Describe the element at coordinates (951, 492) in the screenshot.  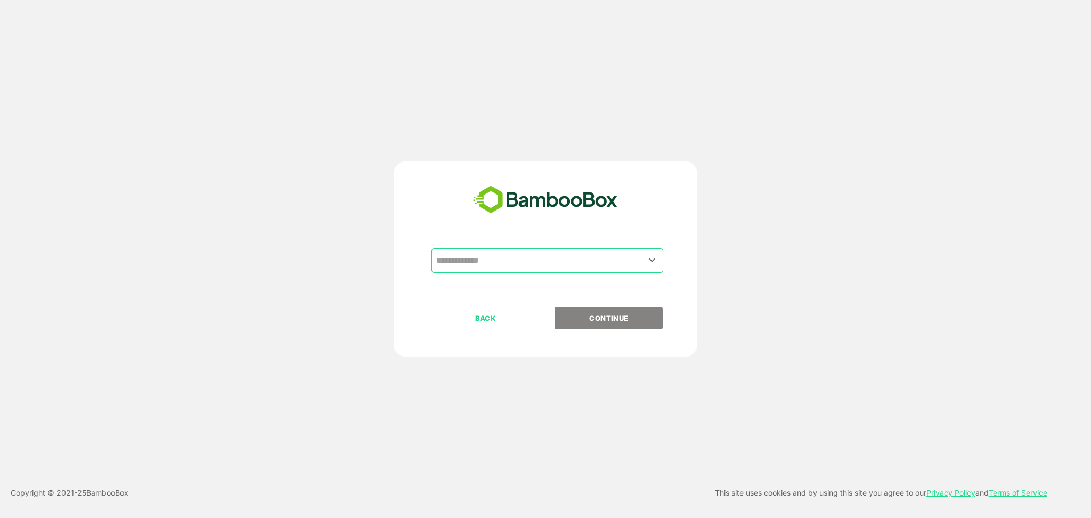
I see `a: Privacy Policy` at that location.